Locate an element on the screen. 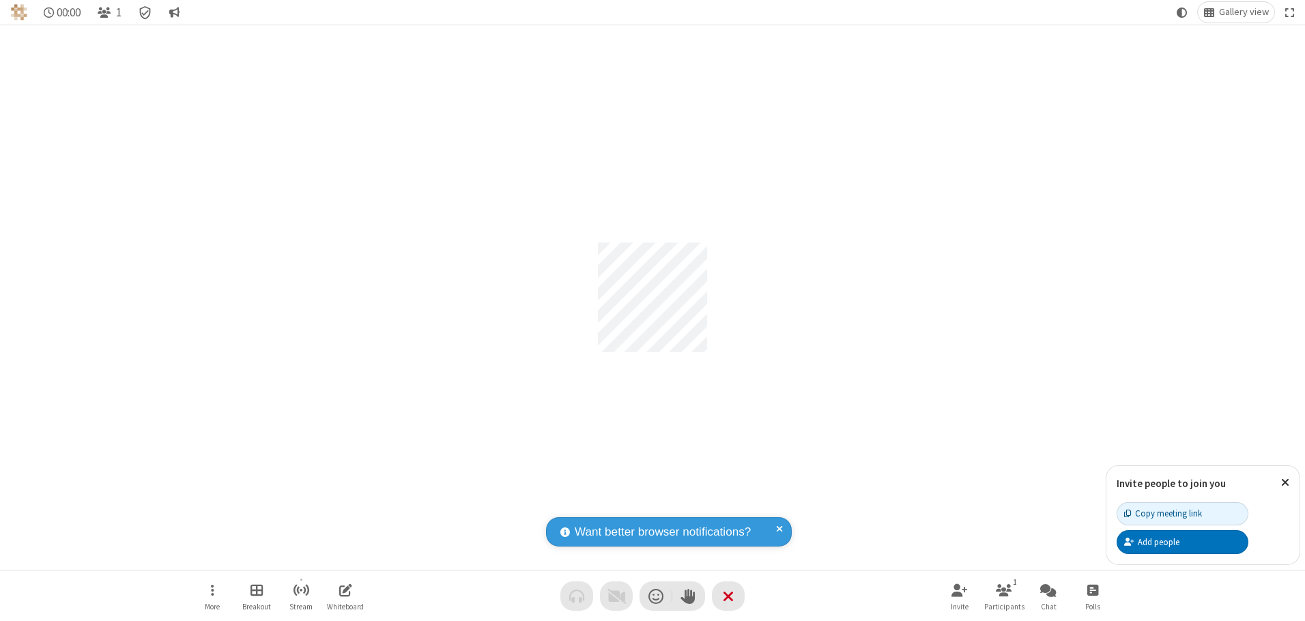 This screenshot has height=621, width=1305. button: Conversation is located at coordinates (174, 12).